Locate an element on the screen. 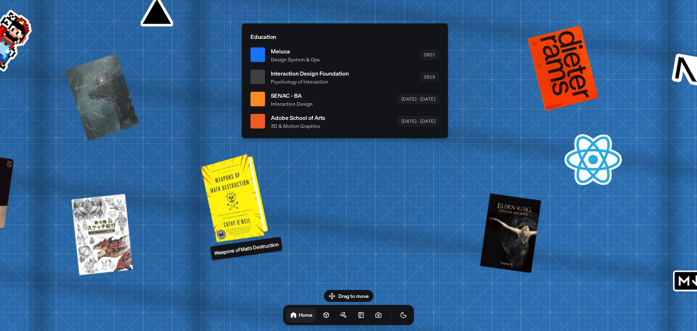 Image resolution: width=697 pixels, height=331 pixels. p: Education is located at coordinates (345, 36).